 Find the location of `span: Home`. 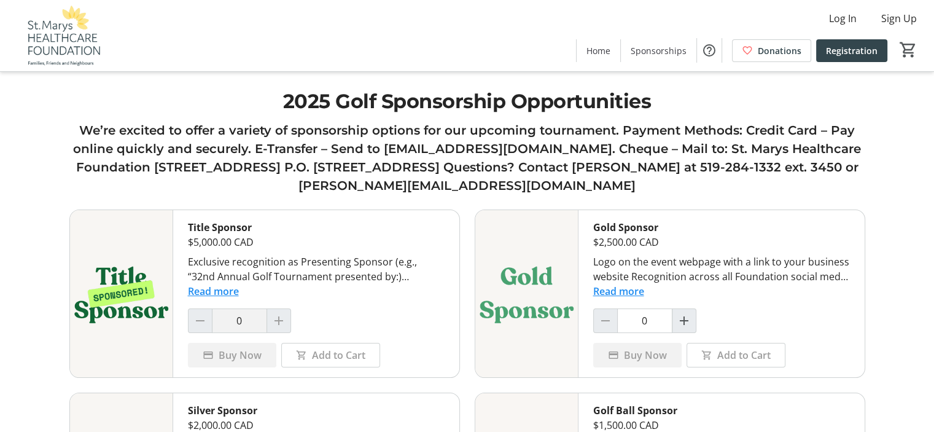

span: Home is located at coordinates (598, 50).